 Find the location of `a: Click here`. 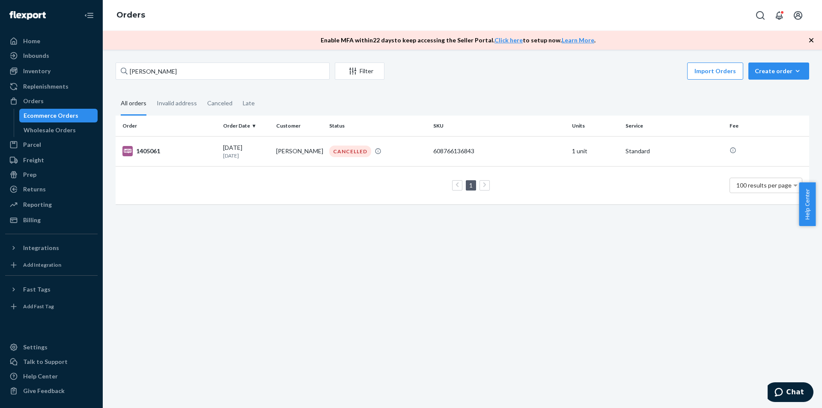

a: Click here is located at coordinates (508, 40).